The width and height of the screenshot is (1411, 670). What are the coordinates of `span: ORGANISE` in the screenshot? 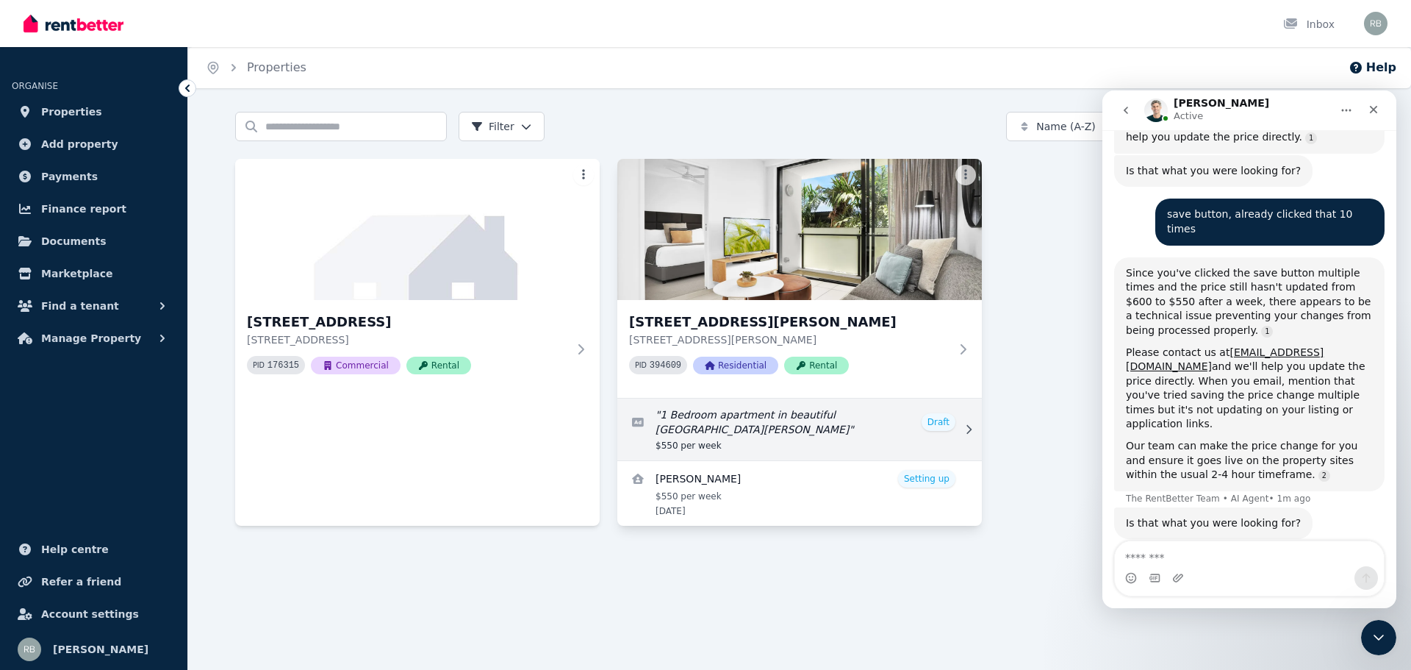 It's located at (35, 86).